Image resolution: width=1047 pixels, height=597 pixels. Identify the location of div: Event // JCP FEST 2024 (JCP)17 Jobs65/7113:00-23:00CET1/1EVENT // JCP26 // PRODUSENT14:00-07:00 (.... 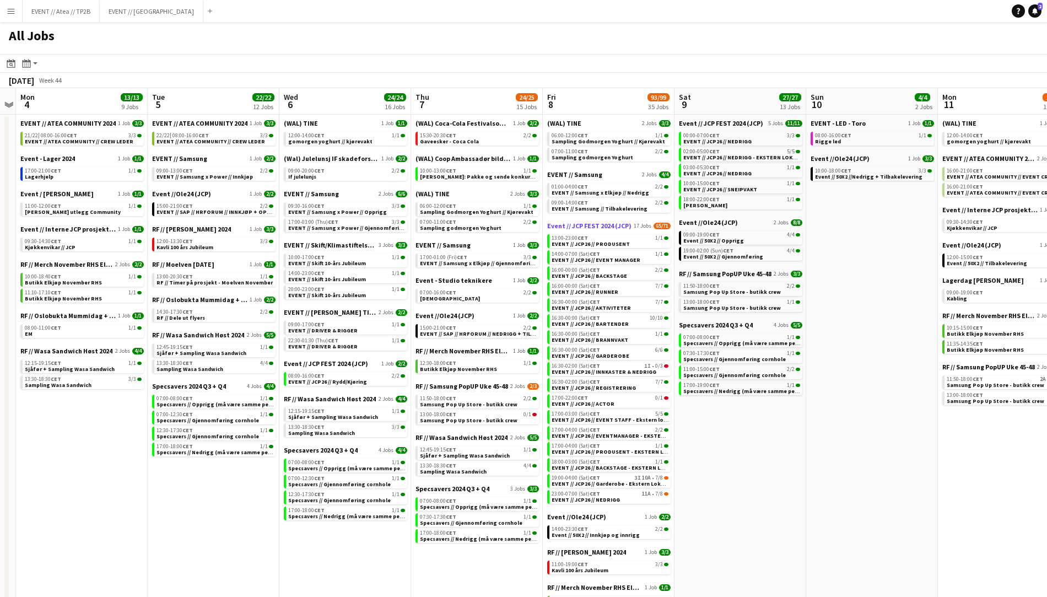
(609, 367).